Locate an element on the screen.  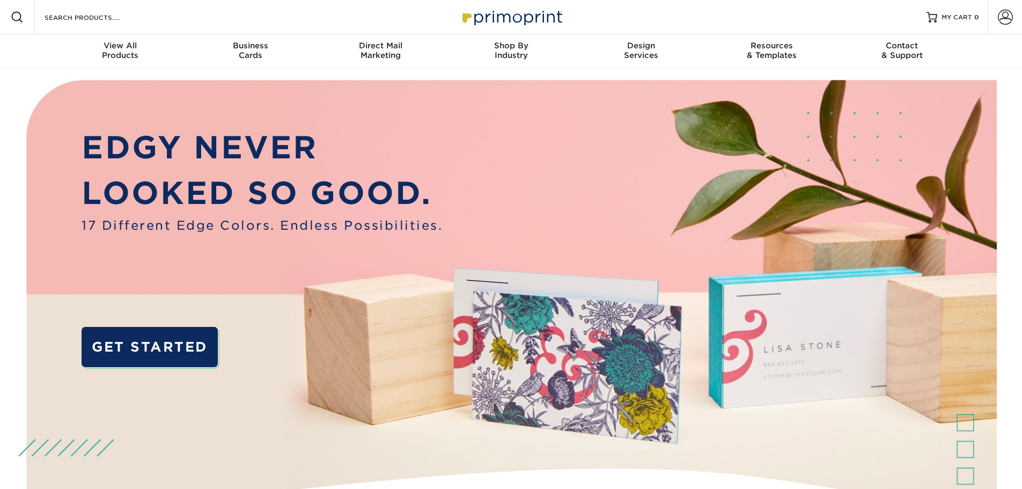
span: MY CART is located at coordinates (957, 17).